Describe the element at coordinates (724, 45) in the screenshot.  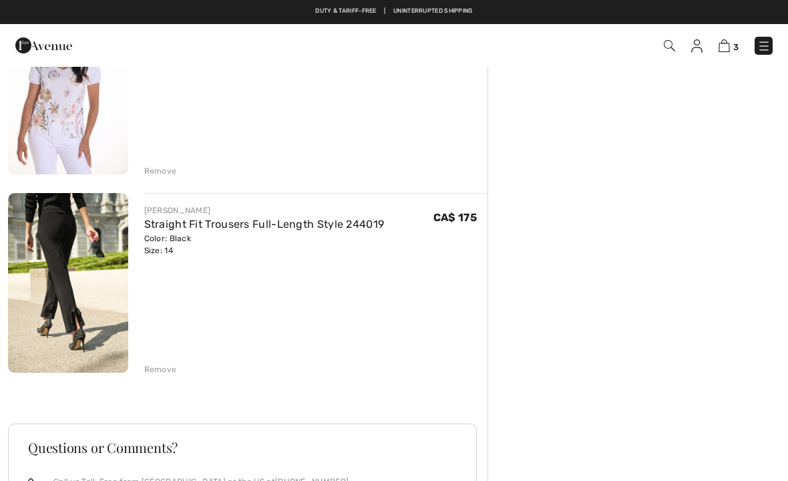
I see `img: Shopping Bag` at that location.